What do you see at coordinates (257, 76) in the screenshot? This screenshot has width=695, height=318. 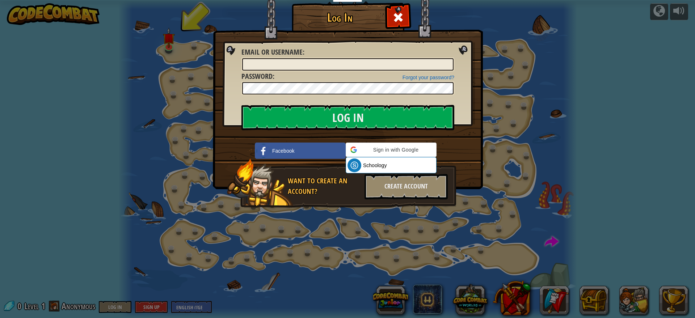 I see `span: Password` at bounding box center [257, 76].